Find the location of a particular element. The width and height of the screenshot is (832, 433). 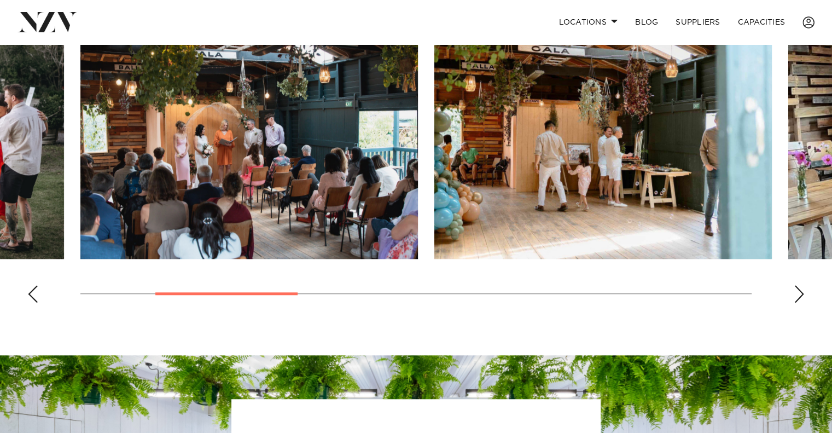

a: BLOG is located at coordinates (647, 22).